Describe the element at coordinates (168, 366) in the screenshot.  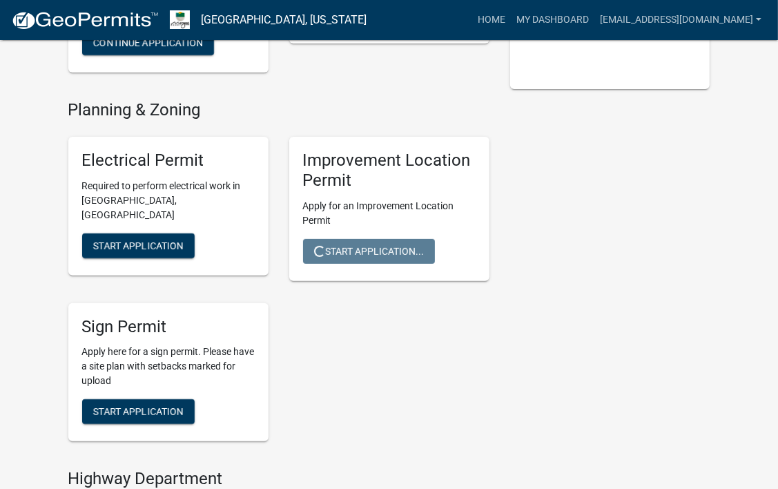
I see `p: Apply here for a sign permit. Please have a site plan with setbacks marked for upload` at that location.